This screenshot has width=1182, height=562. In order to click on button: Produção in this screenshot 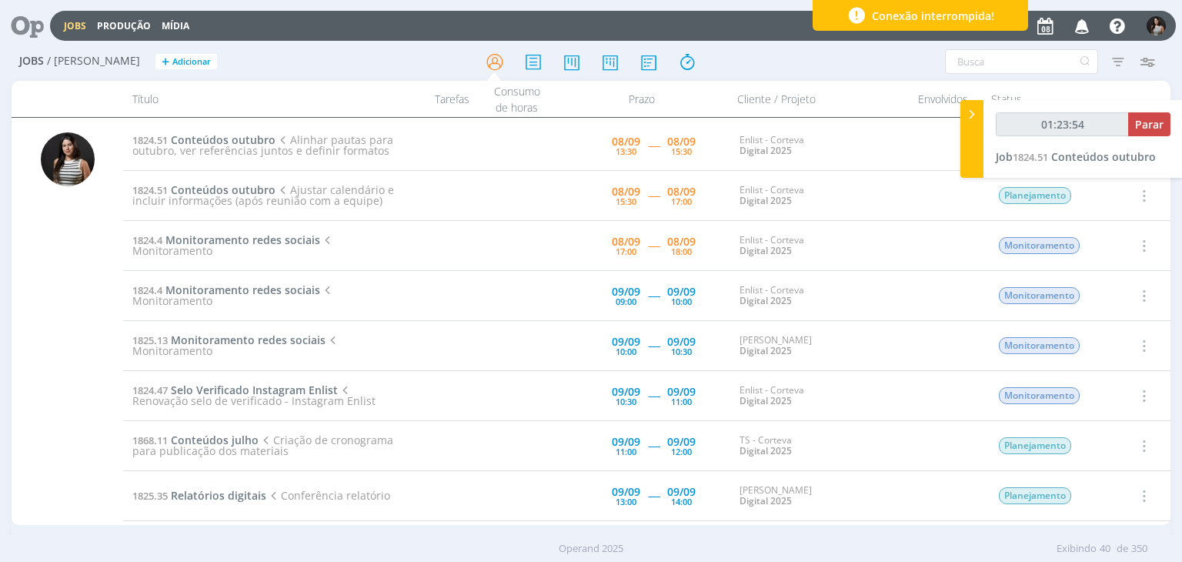, I will do `click(124, 26)`.